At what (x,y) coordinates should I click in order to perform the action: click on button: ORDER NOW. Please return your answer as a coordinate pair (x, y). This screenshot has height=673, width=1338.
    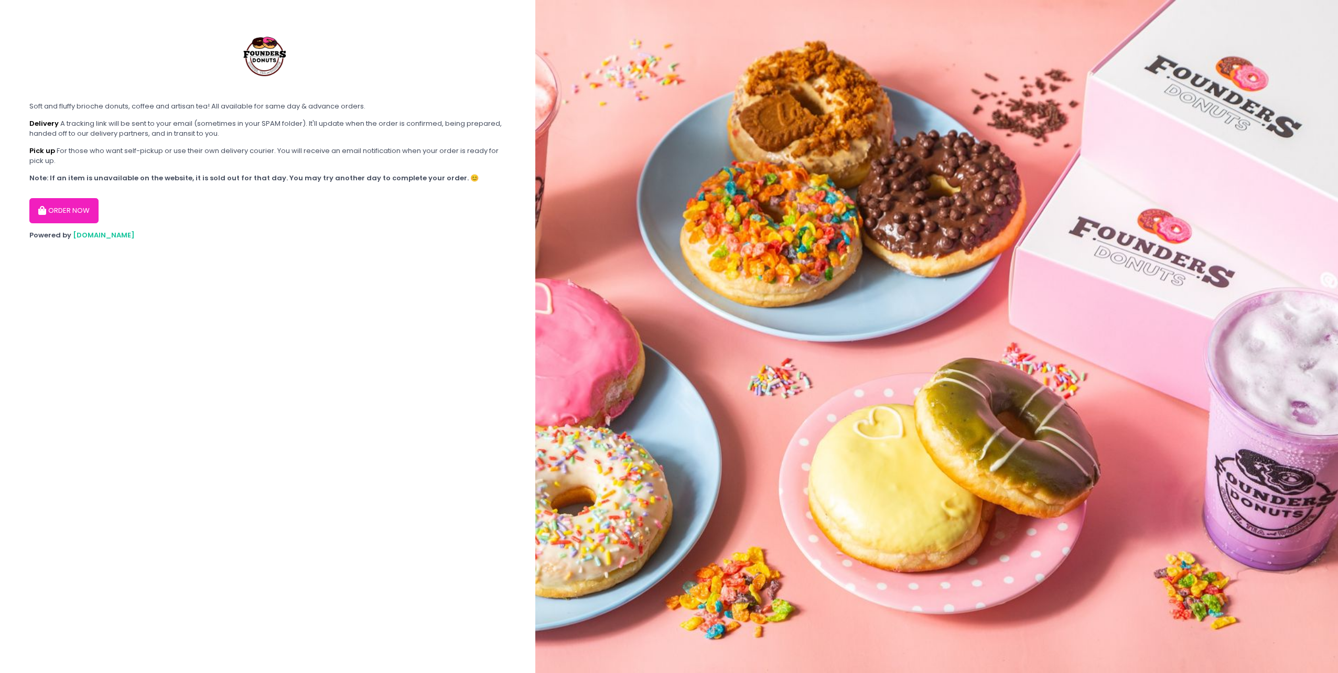
    Looking at the image, I should click on (64, 211).